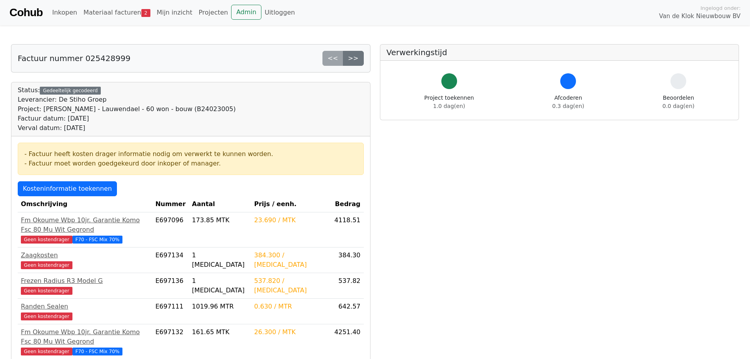 This screenshot has width=750, height=359. I want to click on div: Zaagkosten, so click(85, 255).